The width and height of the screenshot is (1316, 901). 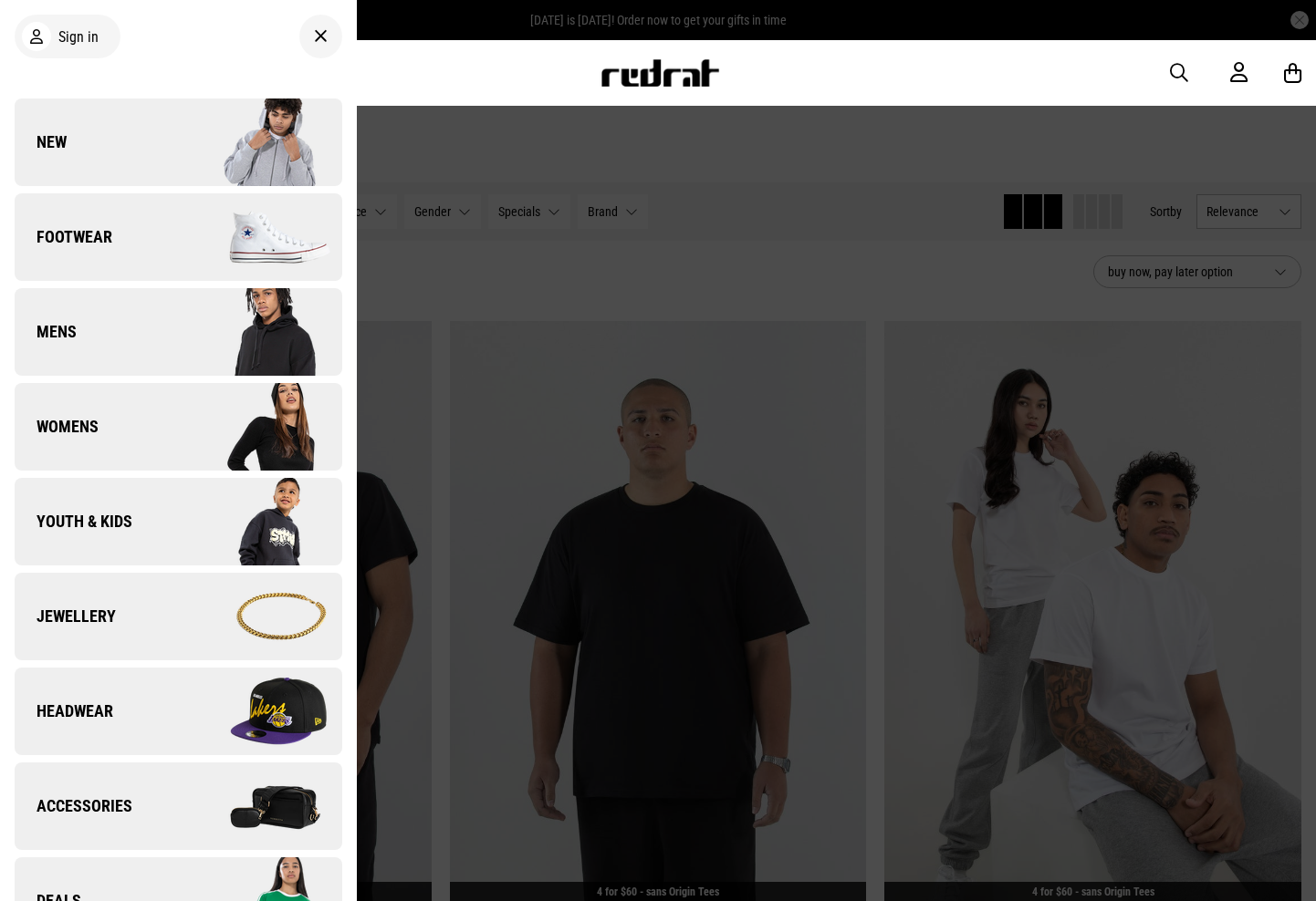 What do you see at coordinates (178, 142) in the screenshot?
I see `a: New Company` at bounding box center [178, 142].